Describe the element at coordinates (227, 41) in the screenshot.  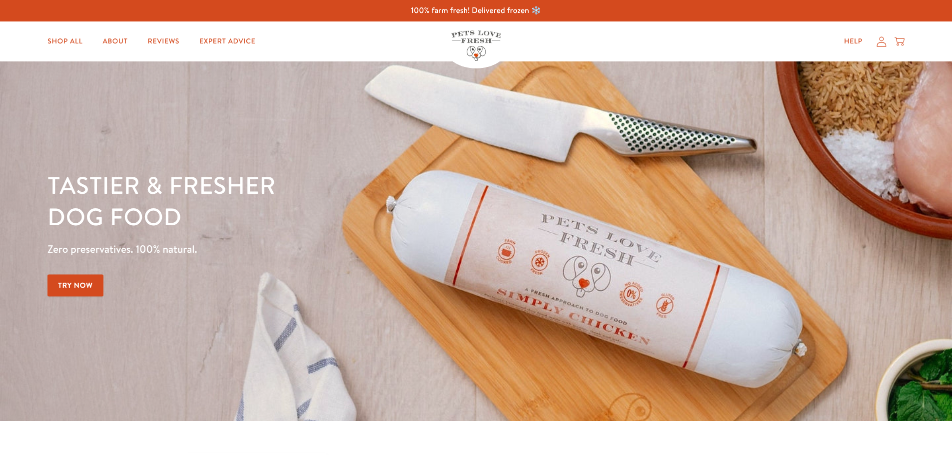
I see `a: Expert Advice` at that location.